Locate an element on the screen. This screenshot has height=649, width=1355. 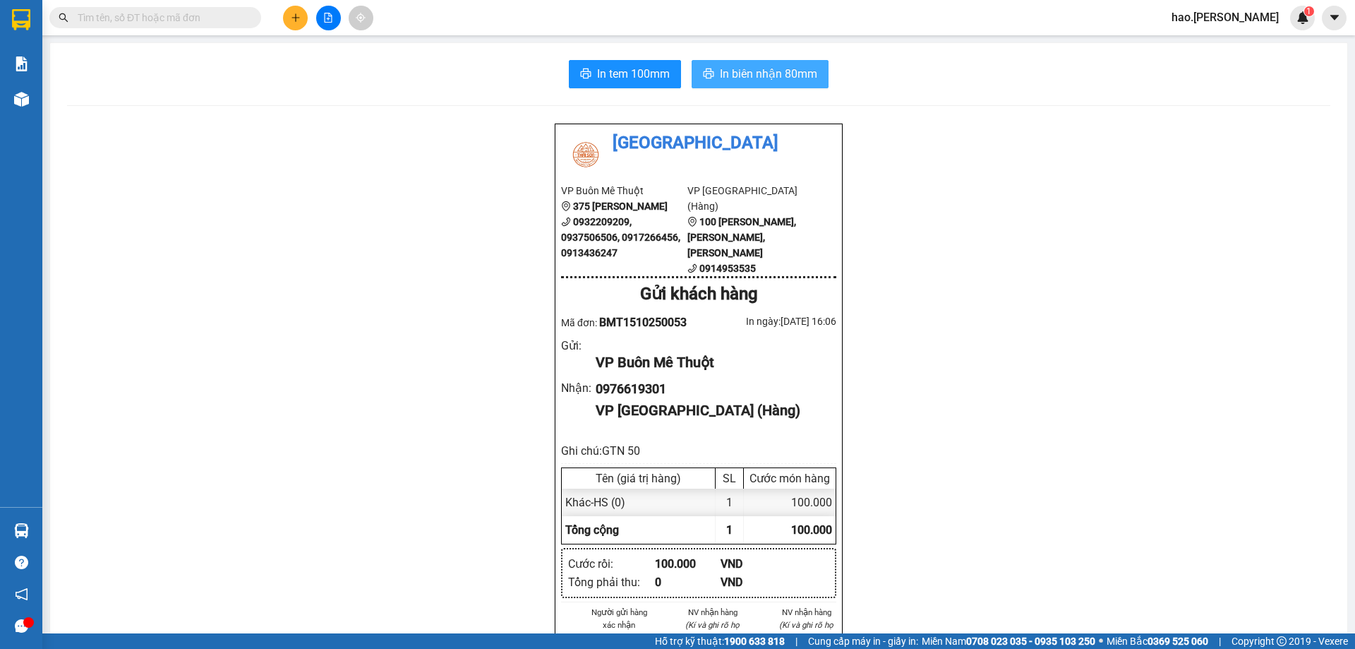
span: question-circle is located at coordinates (21, 562).